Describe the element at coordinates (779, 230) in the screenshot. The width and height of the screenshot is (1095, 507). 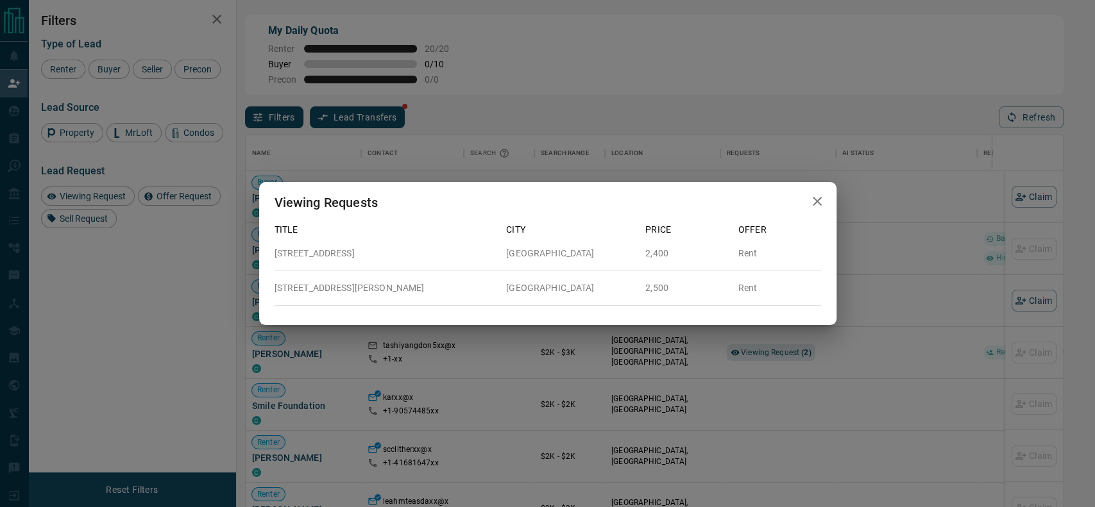
I see `p: Offer` at that location.